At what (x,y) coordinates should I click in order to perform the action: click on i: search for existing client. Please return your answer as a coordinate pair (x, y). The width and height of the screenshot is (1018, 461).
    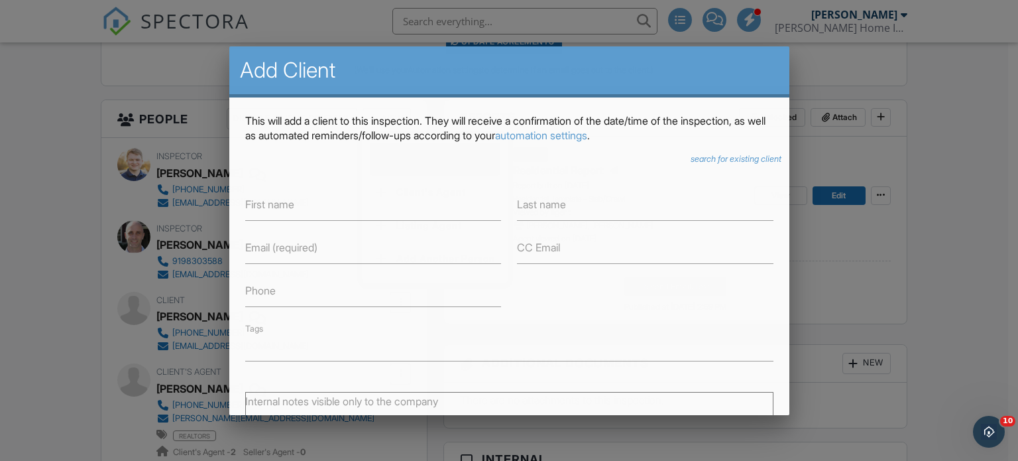
    Looking at the image, I should click on (735, 158).